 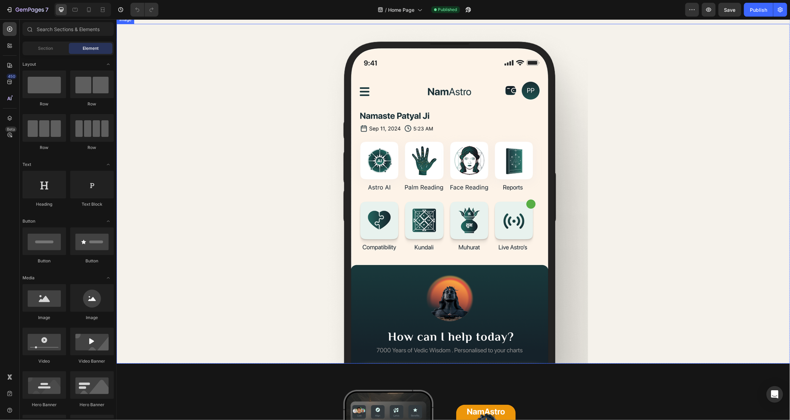 I want to click on p: 7, so click(x=47, y=10).